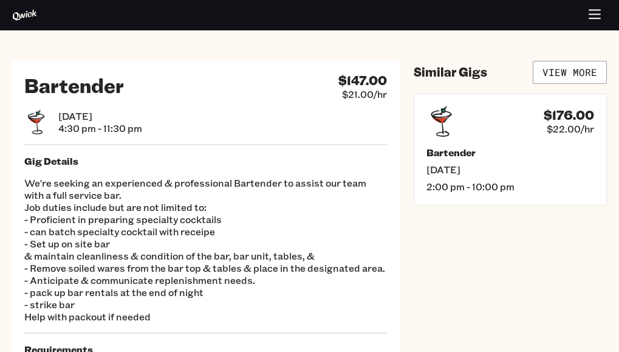  Describe the element at coordinates (450, 72) in the screenshot. I see `h4: Similar Gigs` at that location.